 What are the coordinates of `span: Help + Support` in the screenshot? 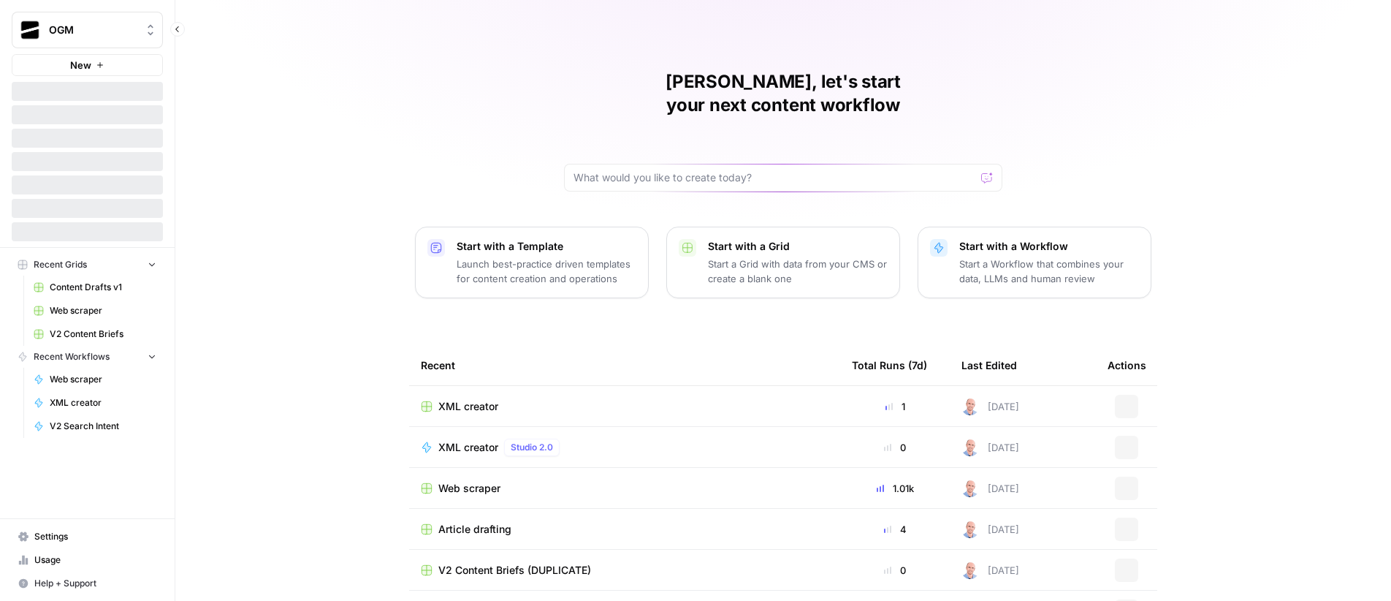 It's located at (95, 583).